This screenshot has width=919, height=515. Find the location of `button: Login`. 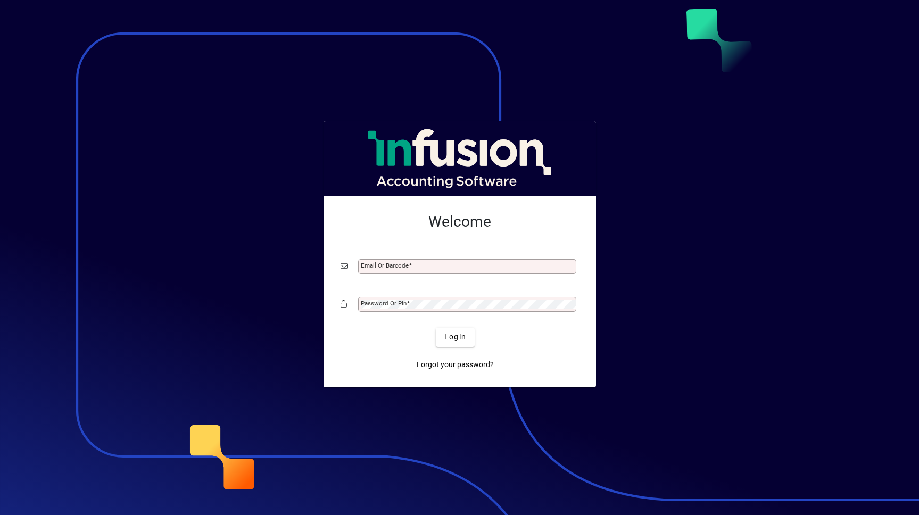

button: Login is located at coordinates (455, 337).